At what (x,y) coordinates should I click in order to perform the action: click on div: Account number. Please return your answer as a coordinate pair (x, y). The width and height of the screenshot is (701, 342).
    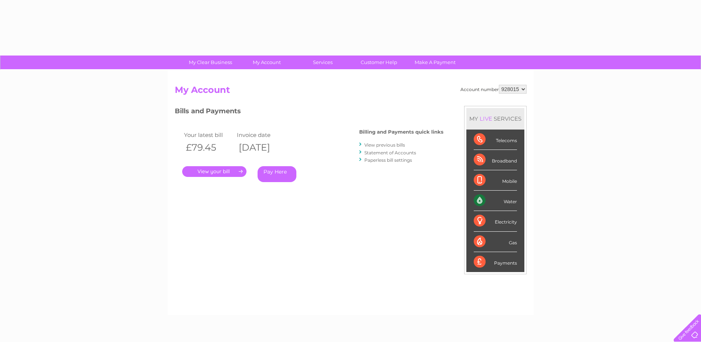
    Looking at the image, I should click on (494, 89).